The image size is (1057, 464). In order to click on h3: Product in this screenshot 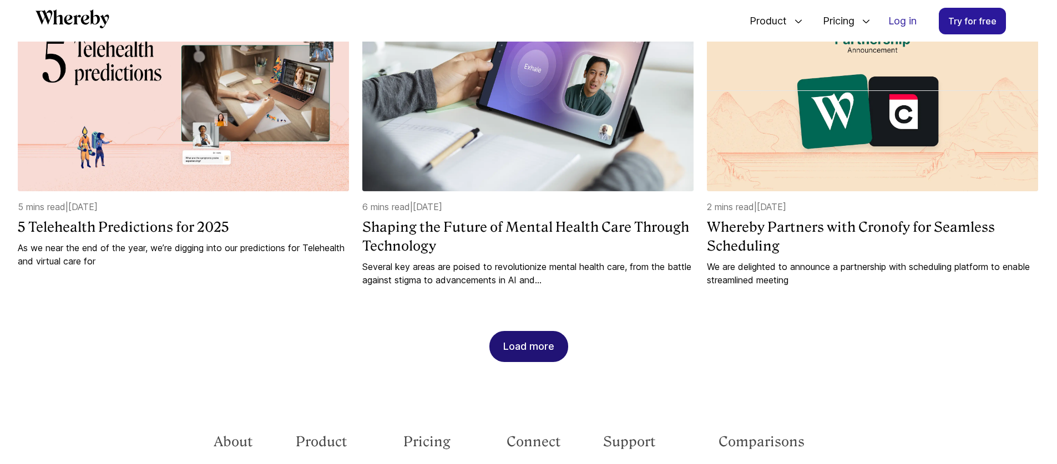, I will do `click(329, 442)`.